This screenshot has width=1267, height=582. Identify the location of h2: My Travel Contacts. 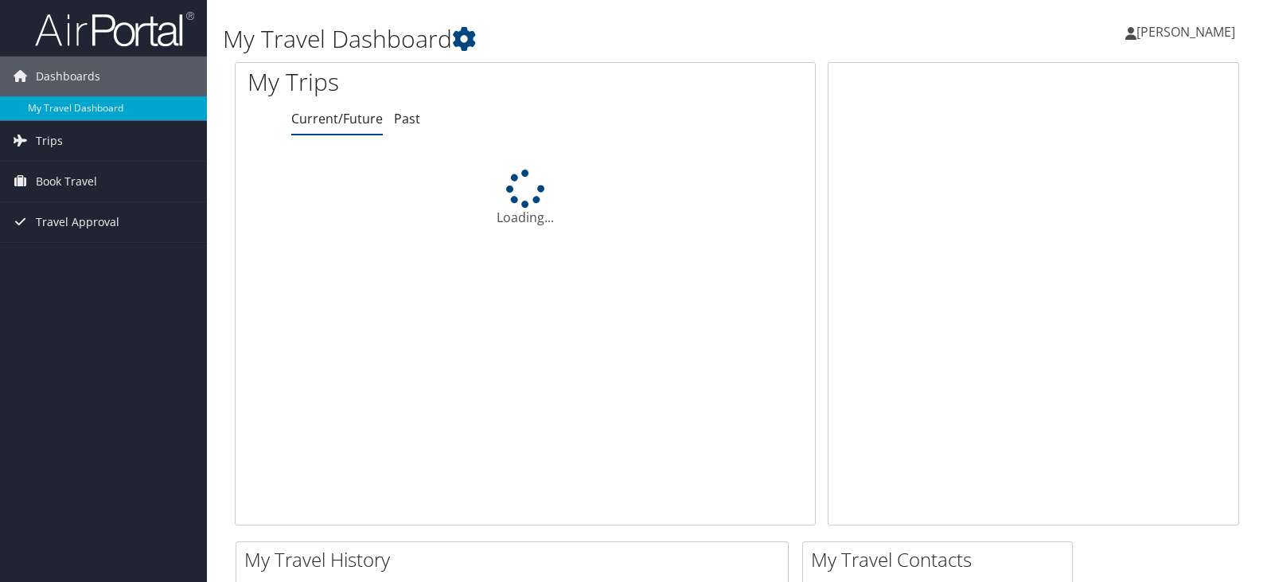
(942, 560).